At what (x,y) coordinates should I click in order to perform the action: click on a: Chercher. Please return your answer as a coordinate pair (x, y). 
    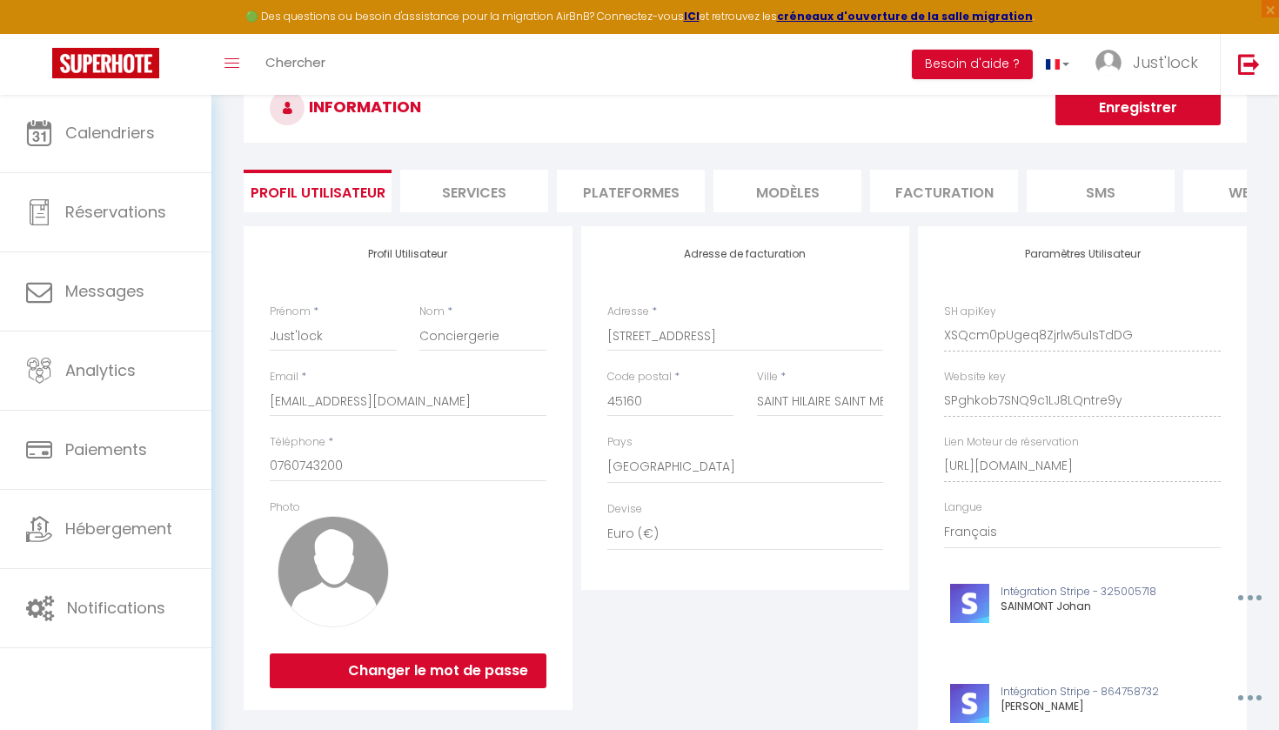
    Looking at the image, I should click on (295, 64).